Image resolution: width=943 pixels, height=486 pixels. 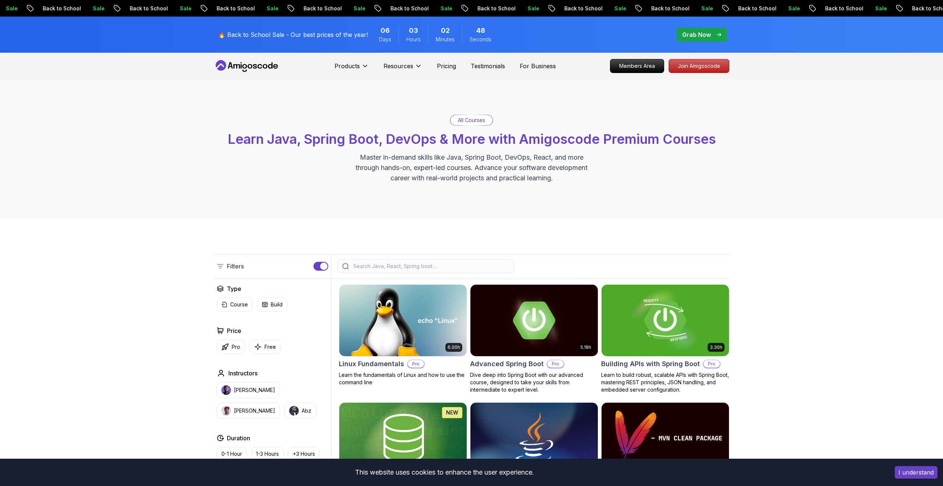 I want to click on div: This website uses cookies to enhance the user experience., so click(x=445, y=472).